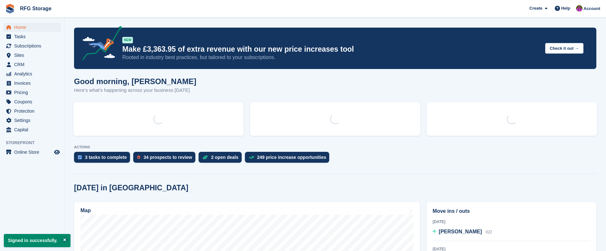 This screenshot has height=251, width=606. What do you see at coordinates (224, 158) in the screenshot?
I see `div: 2 open deals` at bounding box center [224, 158].